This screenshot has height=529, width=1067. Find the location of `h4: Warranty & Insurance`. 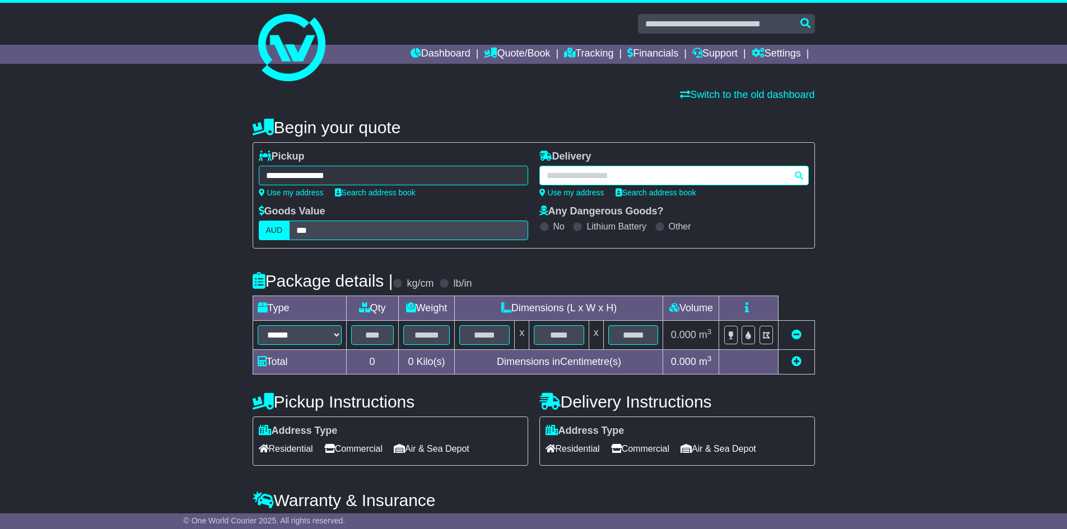

h4: Warranty & Insurance is located at coordinates (534, 500).